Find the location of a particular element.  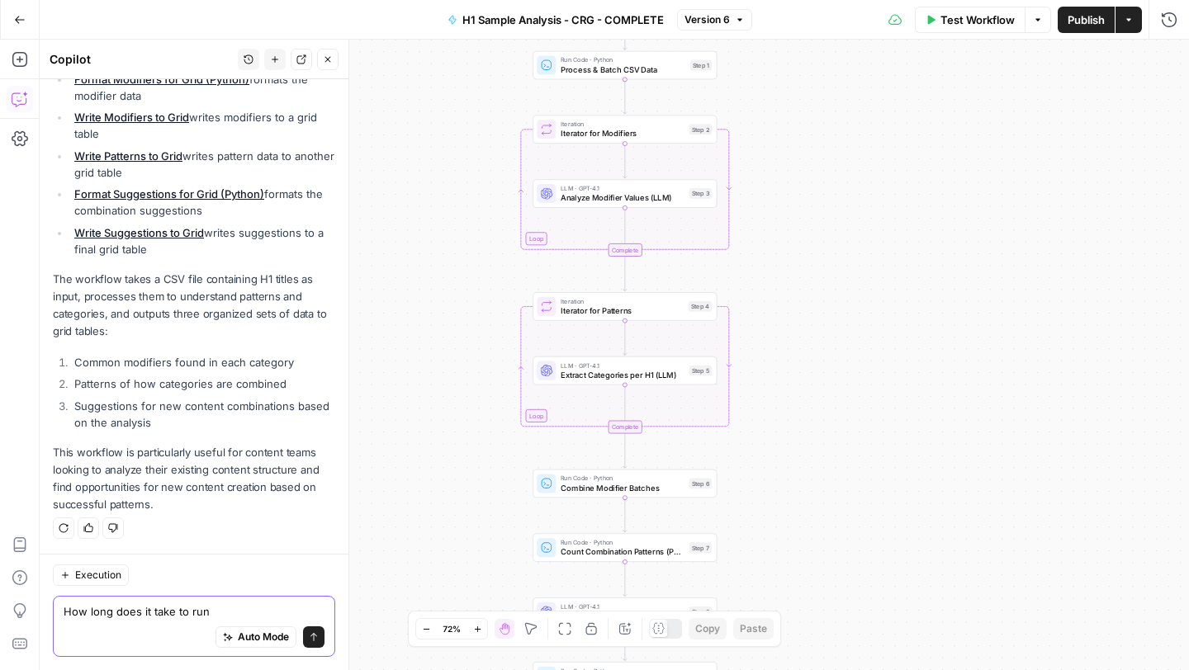

span: Combine Modifier Batches is located at coordinates (622, 488).